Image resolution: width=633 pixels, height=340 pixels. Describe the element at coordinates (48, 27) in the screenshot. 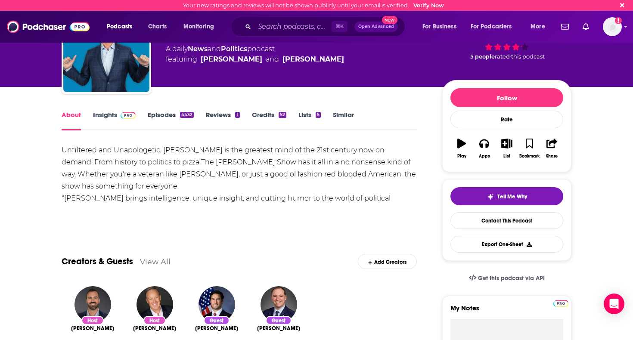

I see `a: Podchaser - Follow, Share and Rate Podcasts` at that location.